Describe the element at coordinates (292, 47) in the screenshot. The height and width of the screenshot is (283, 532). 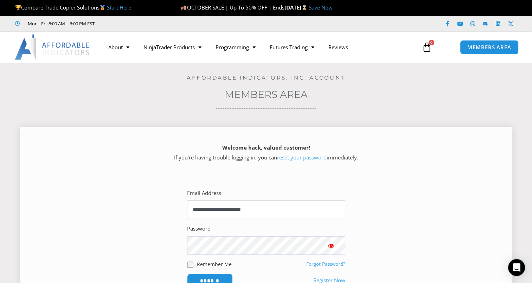
I see `a: Futures Trading` at that location.